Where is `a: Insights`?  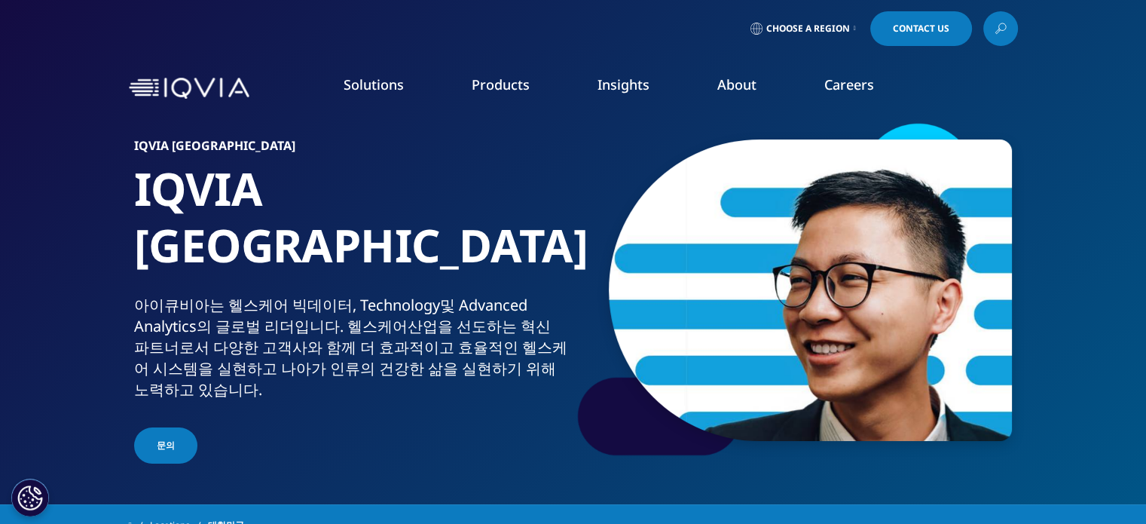
a: Insights is located at coordinates (623, 84).